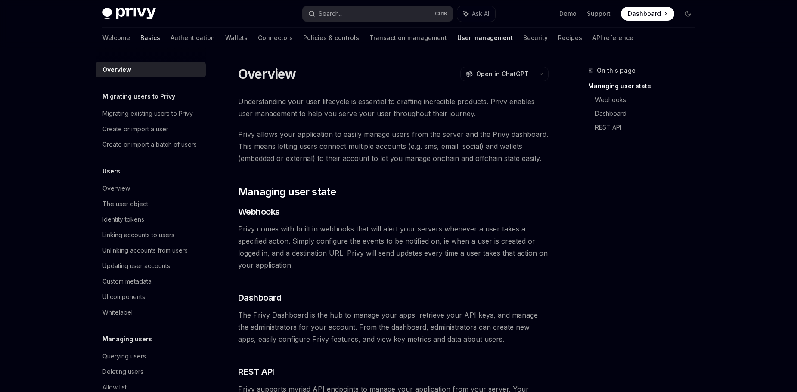  Describe the element at coordinates (127, 282) in the screenshot. I see `div: Custom metadata` at that location.